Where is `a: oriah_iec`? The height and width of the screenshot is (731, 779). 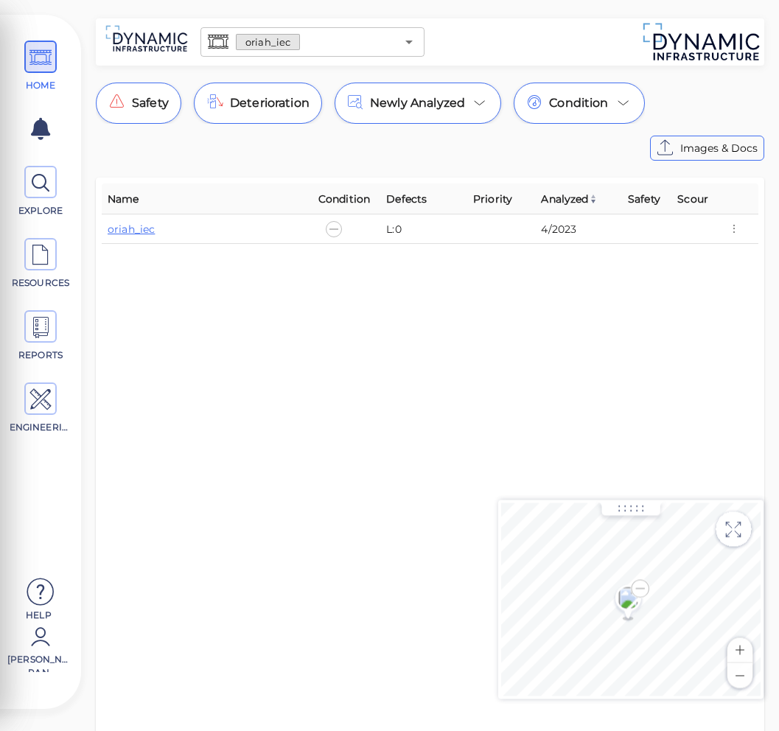 a: oriah_iec is located at coordinates (131, 229).